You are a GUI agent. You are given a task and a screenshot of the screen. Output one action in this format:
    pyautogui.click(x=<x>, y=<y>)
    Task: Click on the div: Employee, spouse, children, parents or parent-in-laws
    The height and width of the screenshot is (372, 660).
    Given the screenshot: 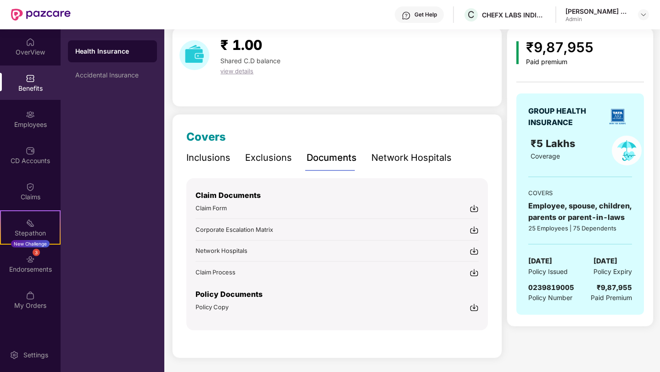 What is the action you would take?
    pyautogui.click(x=580, y=212)
    